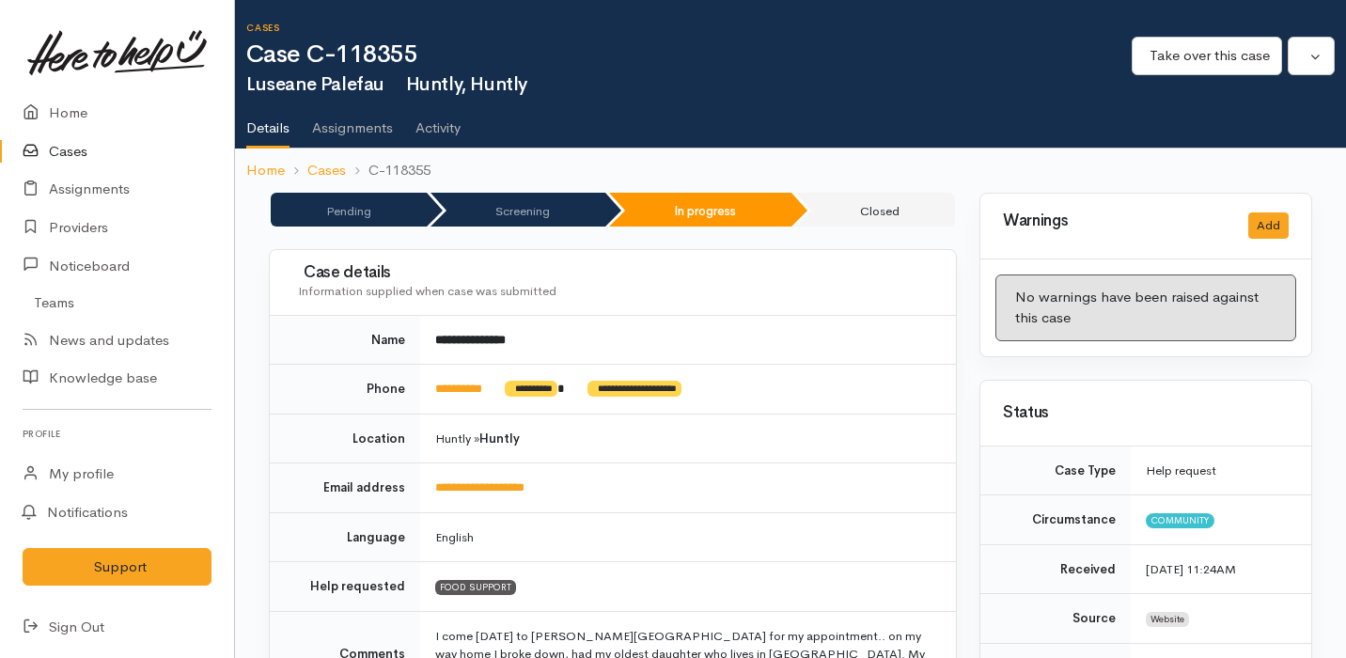  What do you see at coordinates (345, 488) in the screenshot?
I see `td: Email address` at bounding box center [345, 488].